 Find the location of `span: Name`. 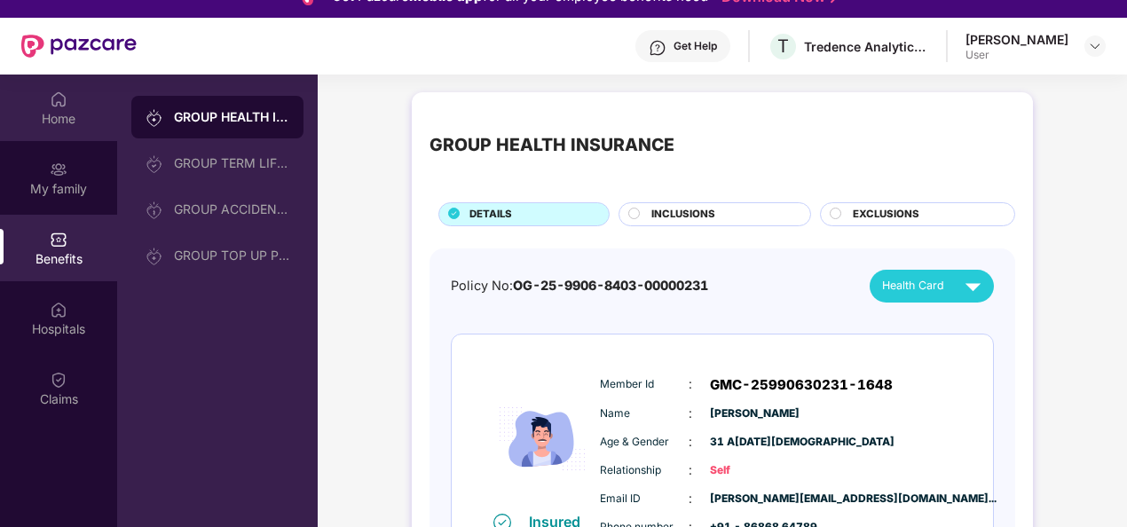

span: Name is located at coordinates (644, 413).